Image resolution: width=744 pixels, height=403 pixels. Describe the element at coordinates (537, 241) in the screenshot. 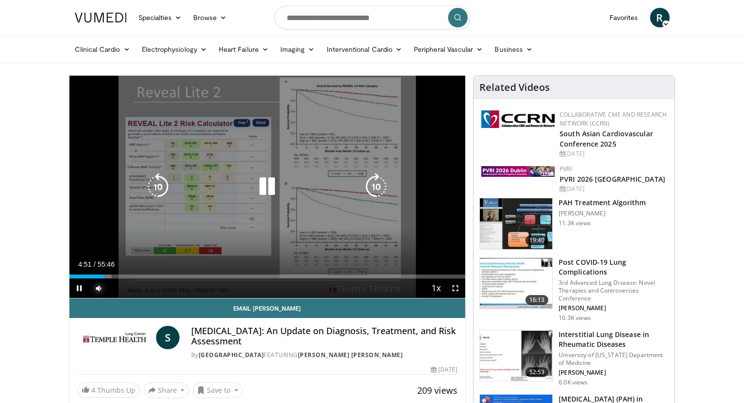

I see `span: 19:40` at that location.